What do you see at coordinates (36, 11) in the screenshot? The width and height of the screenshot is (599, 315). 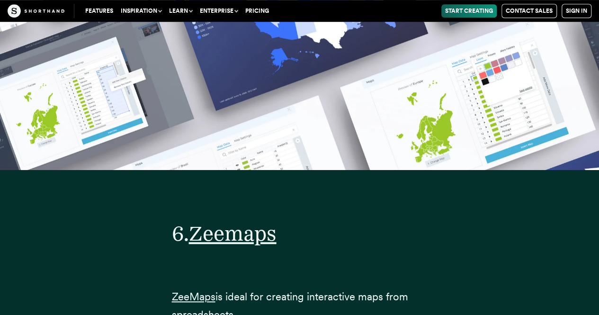 I see `img: The Craft` at bounding box center [36, 11].